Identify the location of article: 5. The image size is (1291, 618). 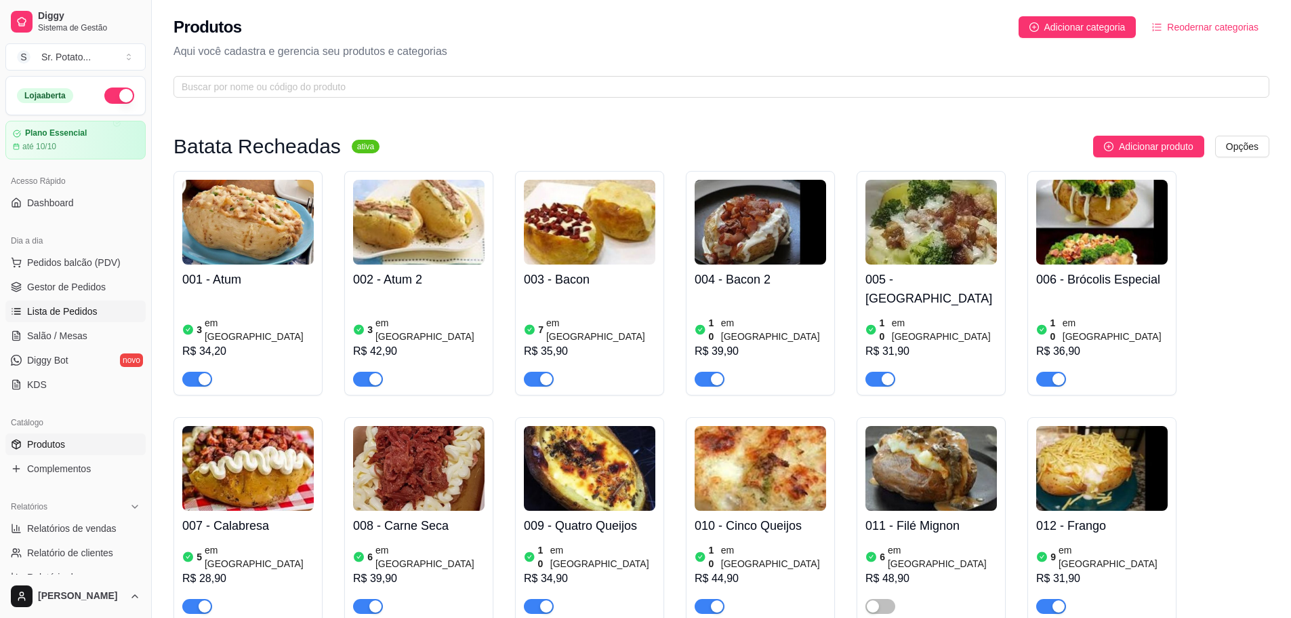
(199, 556).